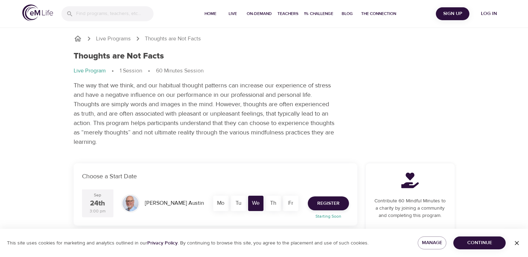 The height and width of the screenshot is (257, 528). I want to click on button: Sign Up, so click(452, 14).